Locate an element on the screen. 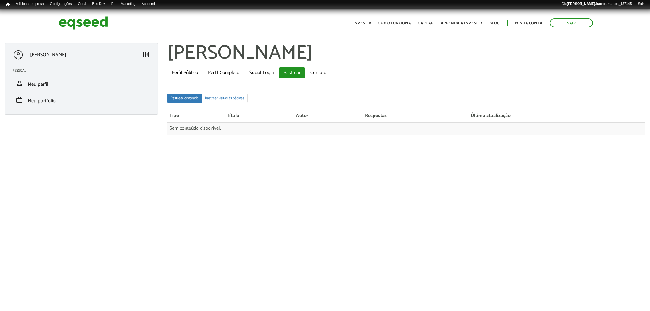  a: RI is located at coordinates (113, 4).